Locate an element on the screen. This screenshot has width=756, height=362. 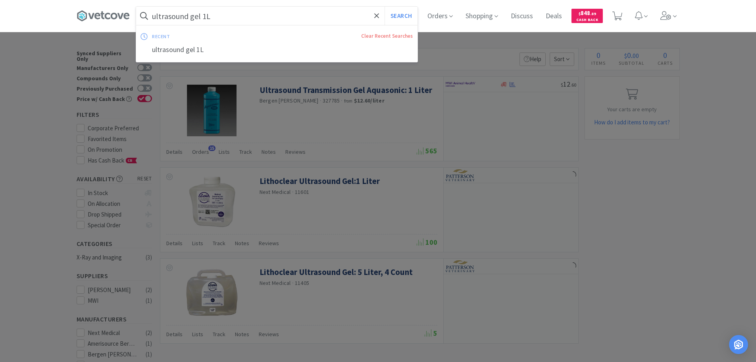
button: Search is located at coordinates (401, 16).